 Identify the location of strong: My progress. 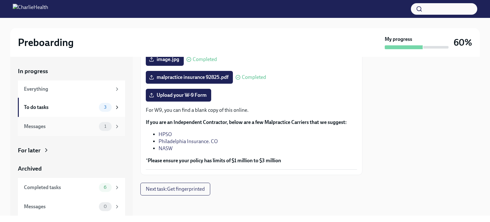
(398, 39).